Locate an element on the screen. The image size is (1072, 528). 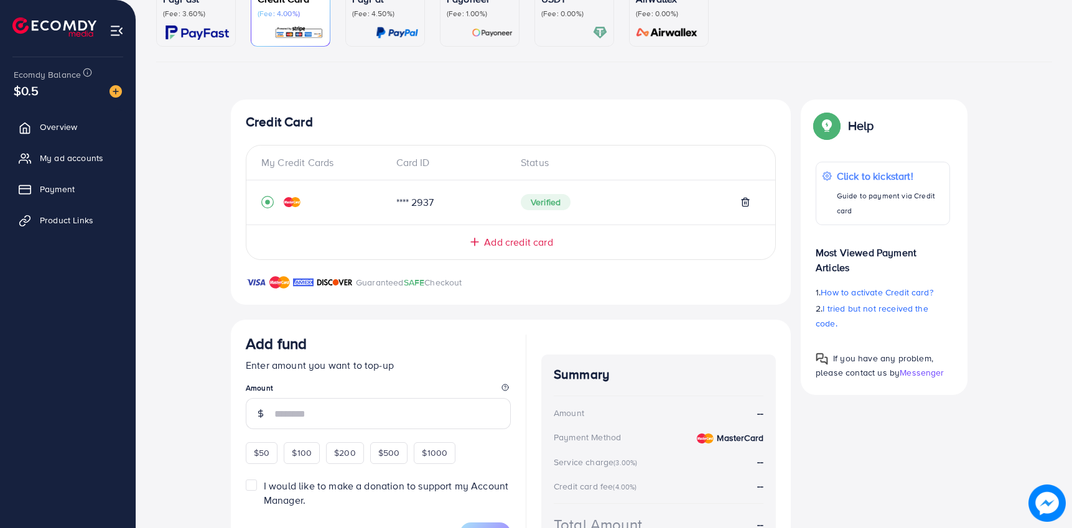
div: Amount is located at coordinates (569, 413).